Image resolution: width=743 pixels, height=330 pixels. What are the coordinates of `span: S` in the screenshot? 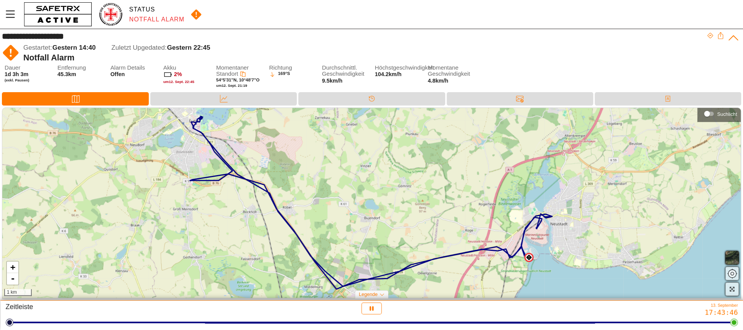 It's located at (289, 74).